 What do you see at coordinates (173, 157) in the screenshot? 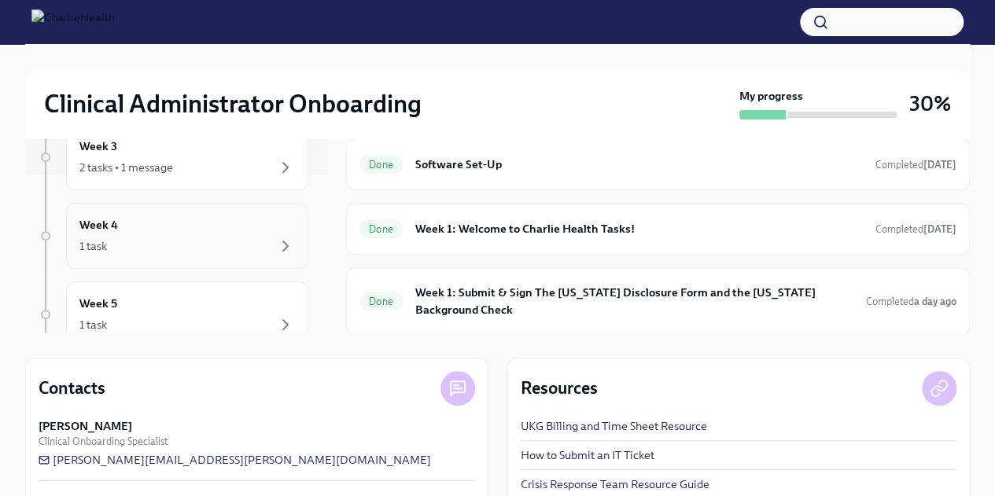
I see `a: Week 32 tasks • 1 message` at bounding box center [173, 157].